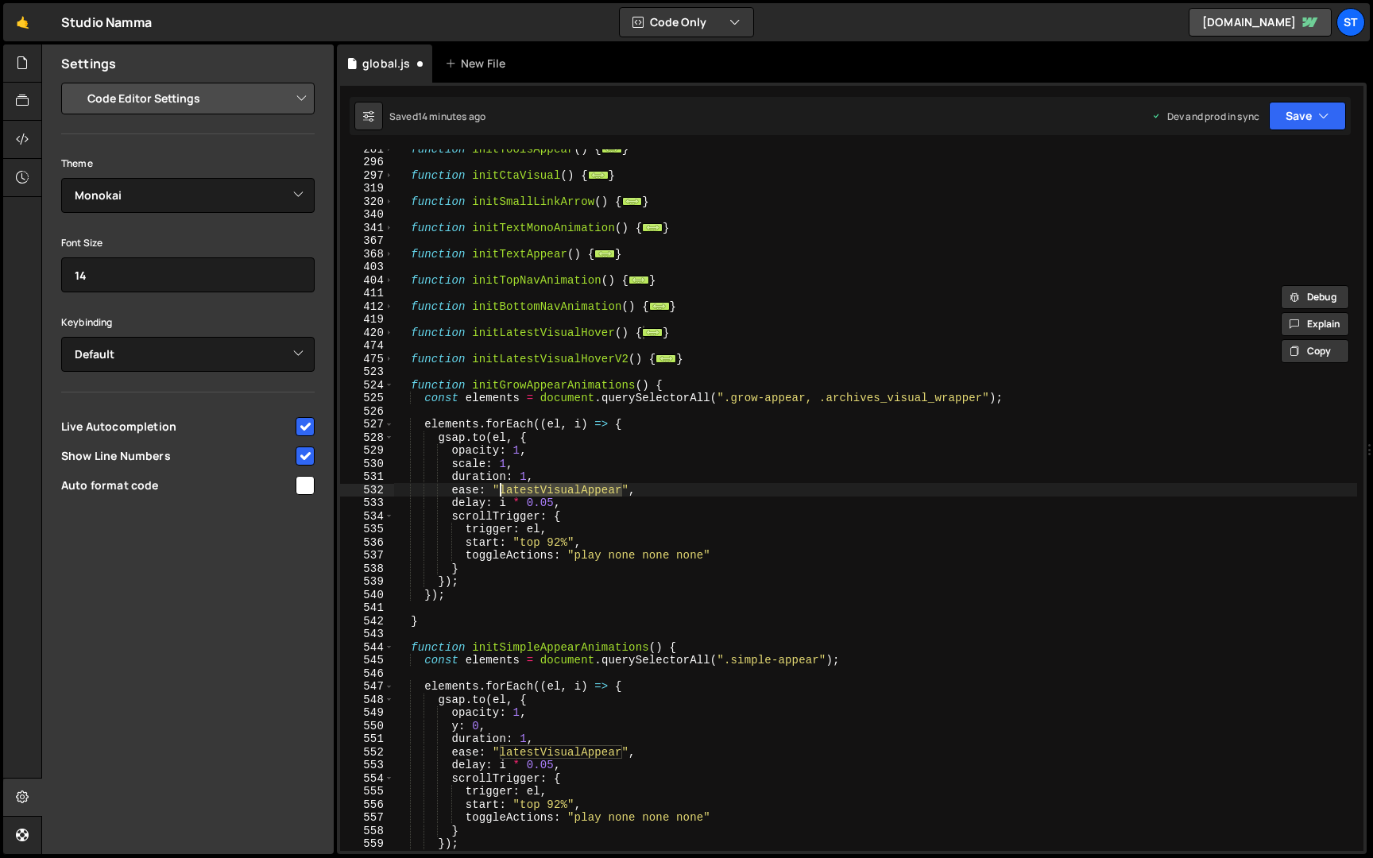 This screenshot has height=858, width=1373. Describe the element at coordinates (367, 149) in the screenshot. I see `div: 281` at that location.